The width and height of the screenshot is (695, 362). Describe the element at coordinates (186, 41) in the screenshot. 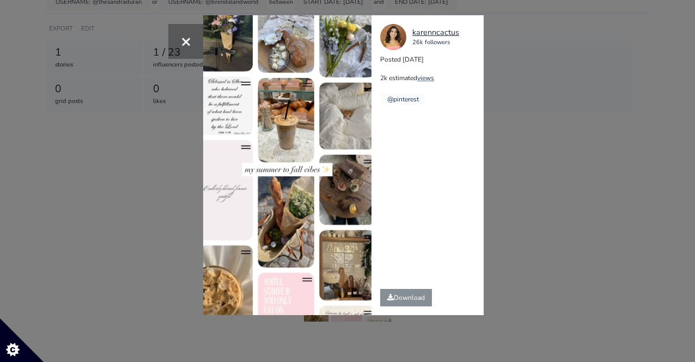

I see `button: Close` at that location.